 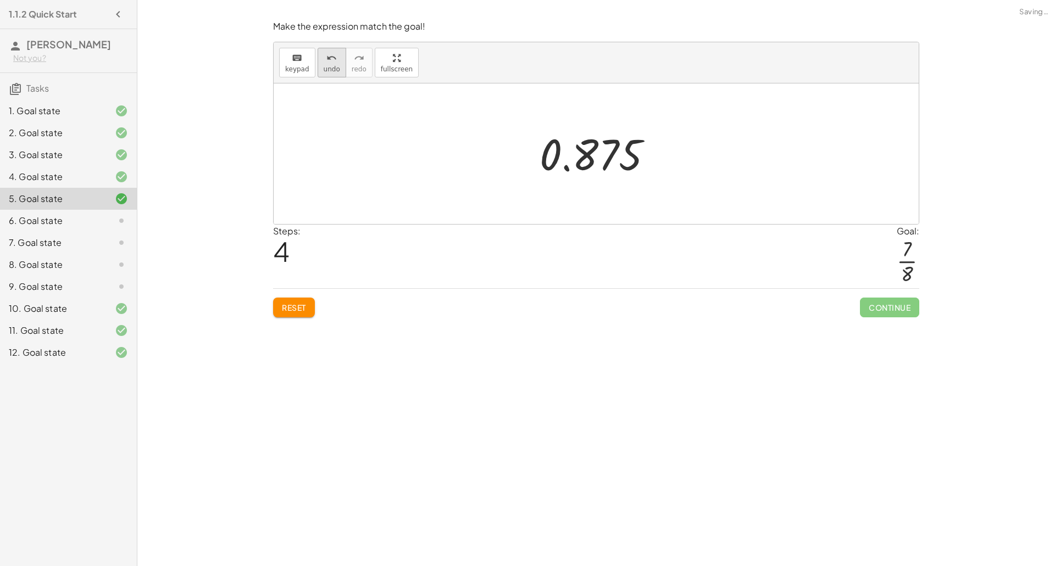 I want to click on span: 4, so click(x=281, y=251).